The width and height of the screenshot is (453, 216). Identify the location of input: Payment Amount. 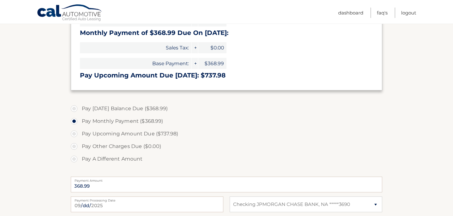
(226, 184).